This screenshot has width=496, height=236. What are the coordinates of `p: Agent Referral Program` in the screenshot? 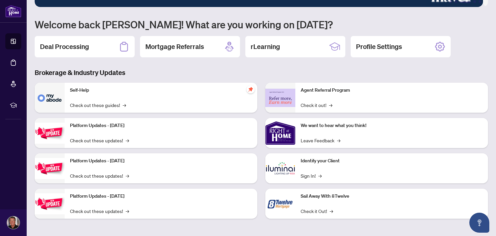 It's located at (392, 90).